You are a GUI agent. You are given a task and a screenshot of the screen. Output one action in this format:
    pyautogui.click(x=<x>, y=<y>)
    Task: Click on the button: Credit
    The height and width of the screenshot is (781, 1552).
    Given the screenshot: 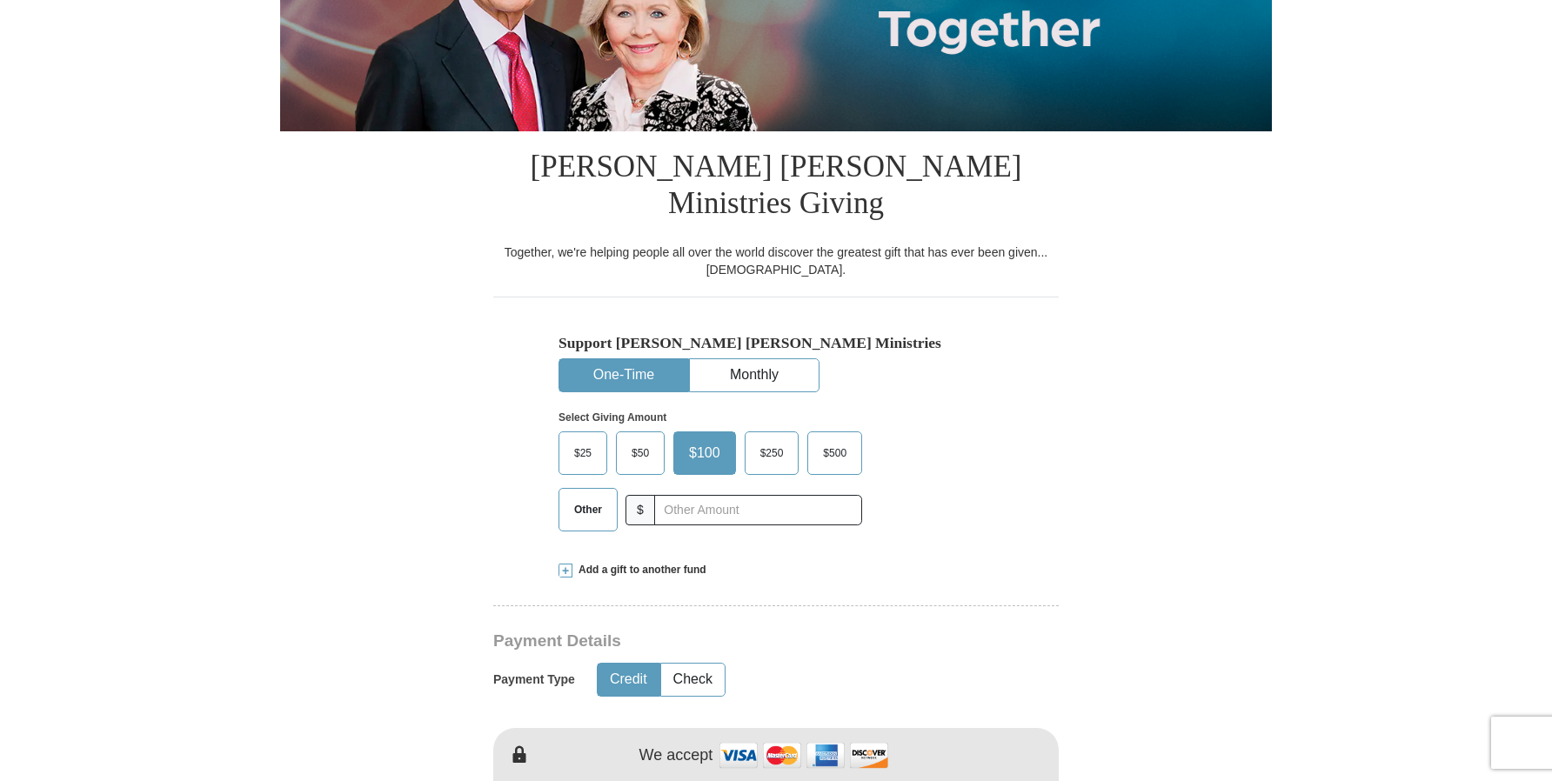 What is the action you would take?
    pyautogui.click(x=628, y=679)
    